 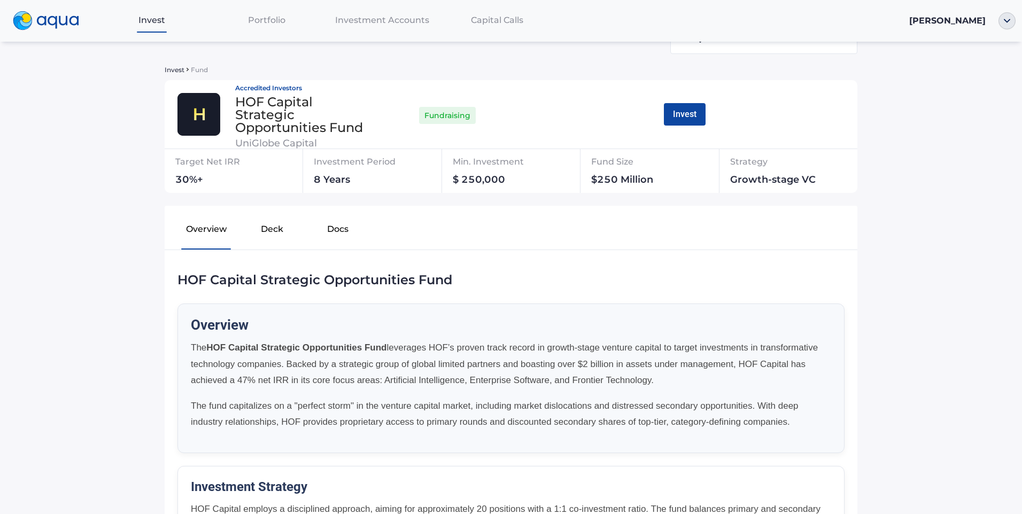 What do you see at coordinates (798, 182) in the screenshot?
I see `div: Growth-stage VC` at bounding box center [798, 182].